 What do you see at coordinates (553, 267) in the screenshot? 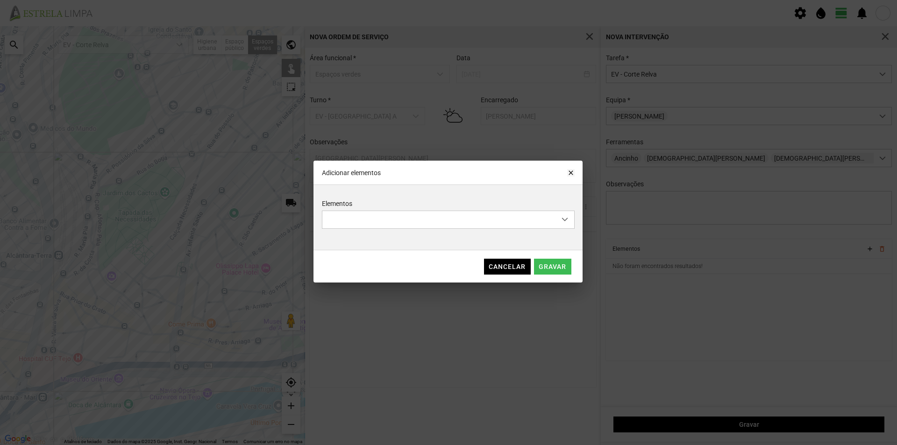
I see `button: Gravar` at bounding box center [553, 267].